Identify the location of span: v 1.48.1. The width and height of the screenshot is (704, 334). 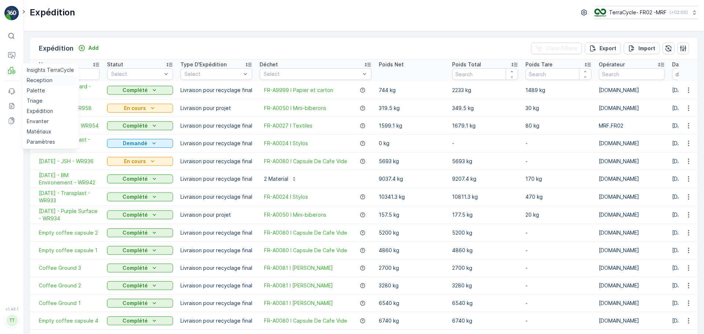
(12, 309).